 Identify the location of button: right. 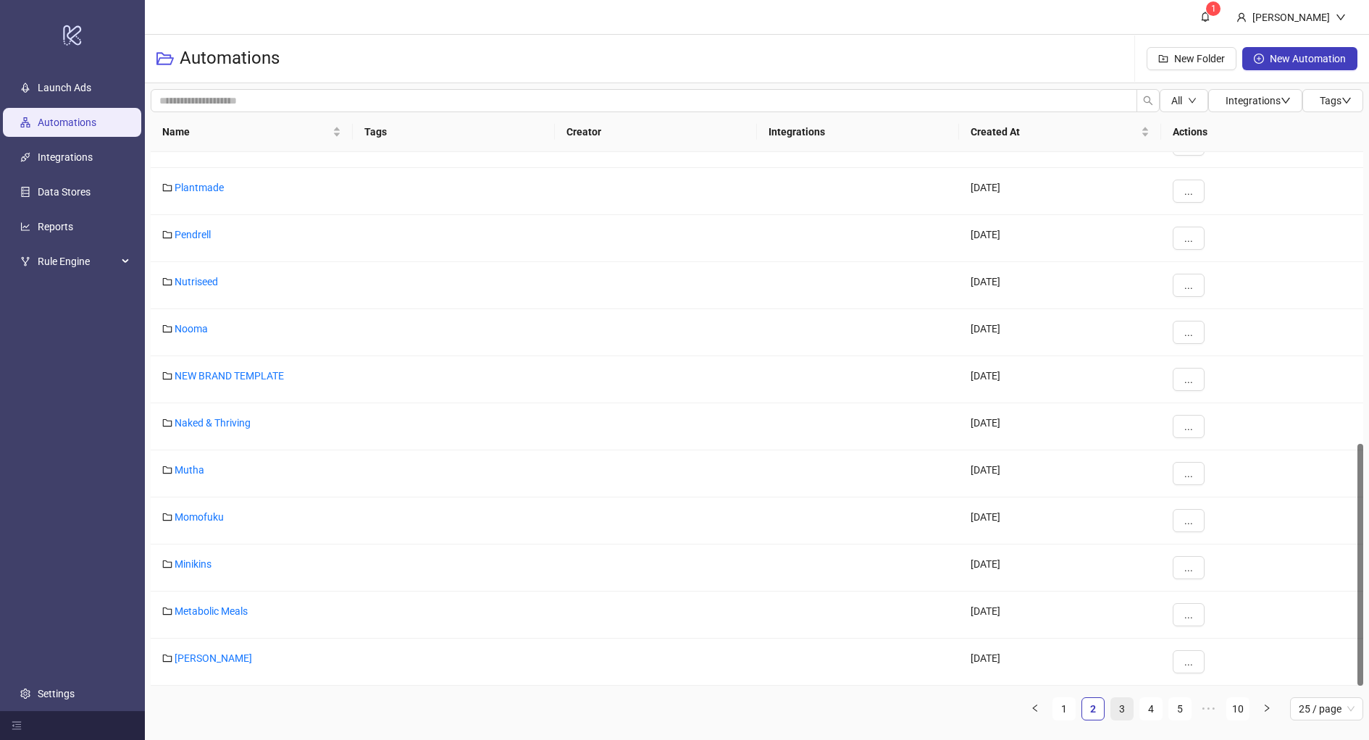
(1267, 709).